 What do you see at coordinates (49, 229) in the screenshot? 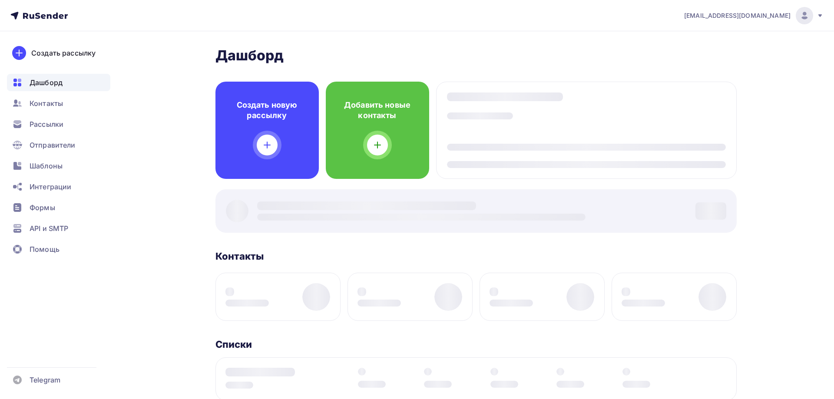
I see `span: API и SMTP` at bounding box center [49, 229].